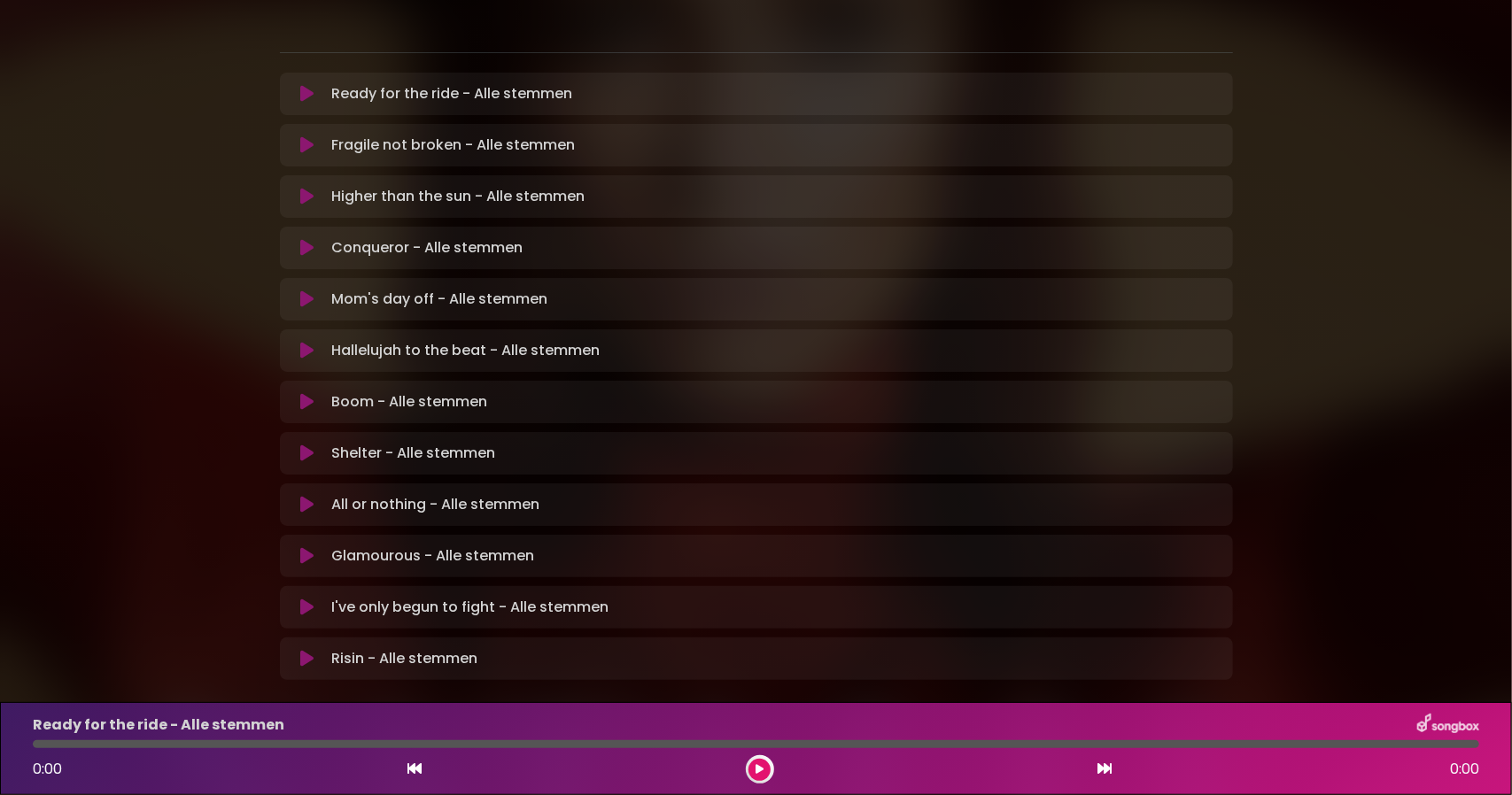 This screenshot has width=1512, height=795. I want to click on p: Fragile not broken - Alle stemmen, so click(453, 145).